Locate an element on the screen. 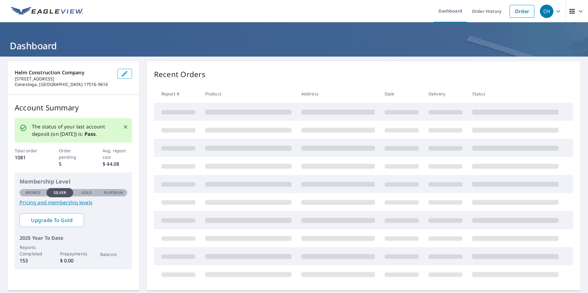 The image size is (588, 293). th: Address is located at coordinates (338, 94).